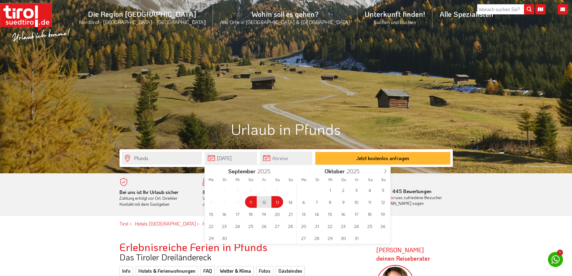  Describe the element at coordinates (236, 271) in the screenshot. I see `a: Wetter & Klima` at that location.